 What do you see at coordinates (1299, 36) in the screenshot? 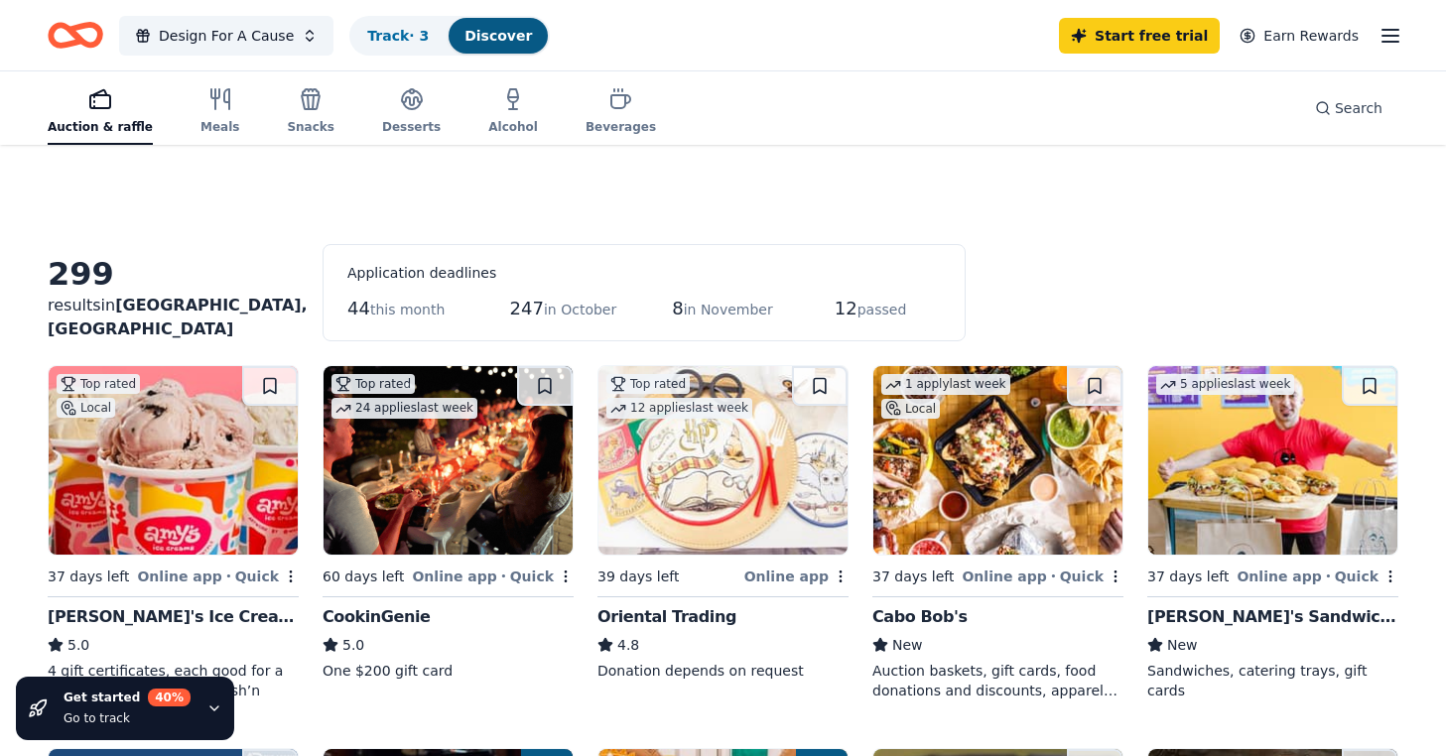
I see `a: Earn Rewards` at bounding box center [1299, 36].